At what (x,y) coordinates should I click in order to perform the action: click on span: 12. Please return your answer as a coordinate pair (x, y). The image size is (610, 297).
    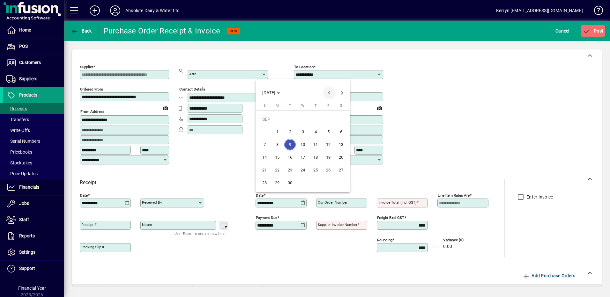
    Looking at the image, I should click on (328, 145).